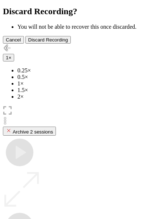 The height and width of the screenshot is (219, 159). Describe the element at coordinates (13, 40) in the screenshot. I see `button: Cancel` at that location.